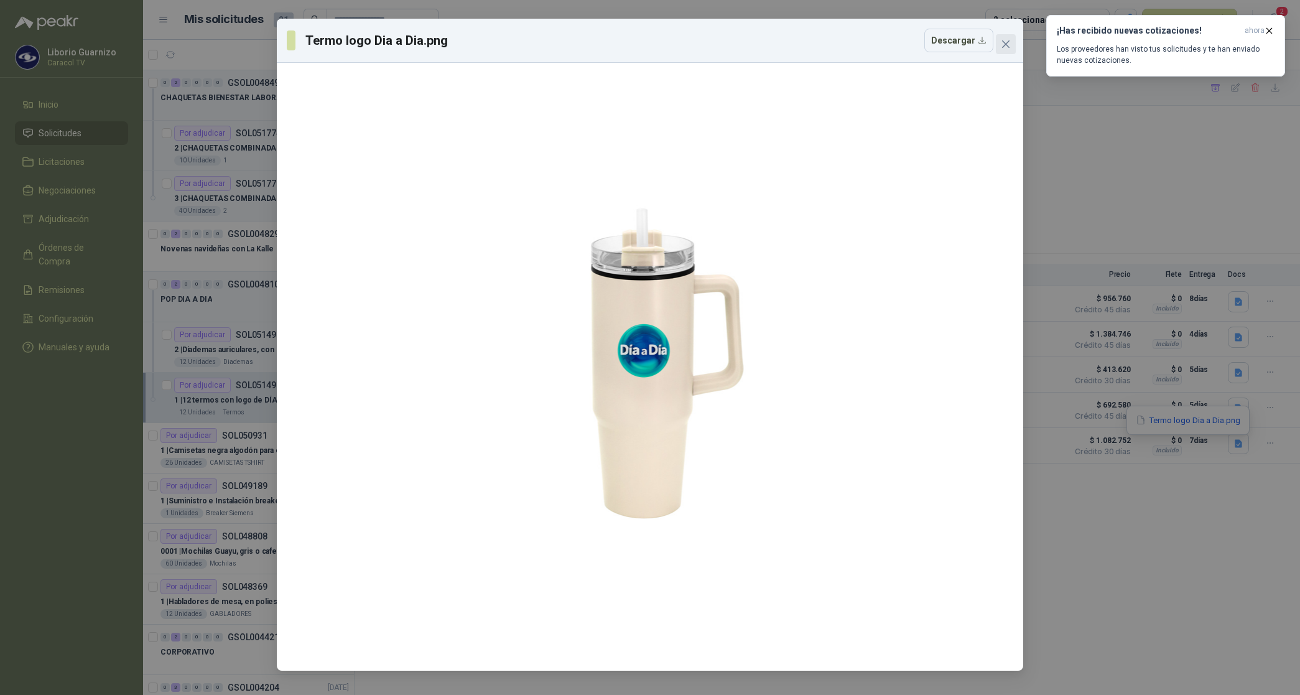 The width and height of the screenshot is (1300, 695). Describe the element at coordinates (1166, 45) in the screenshot. I see `button: ¡Has recibido nuevas cotizaciones!ahora Los proveedores han visto tus solicitudes y te han enviad...` at that location.